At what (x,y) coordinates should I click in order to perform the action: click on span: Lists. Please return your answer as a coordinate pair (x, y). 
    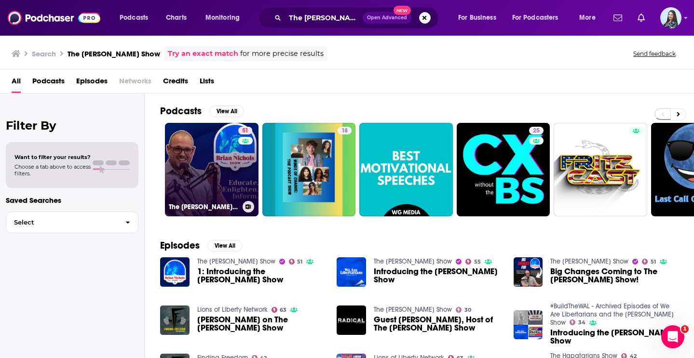
    Looking at the image, I should click on (207, 83).